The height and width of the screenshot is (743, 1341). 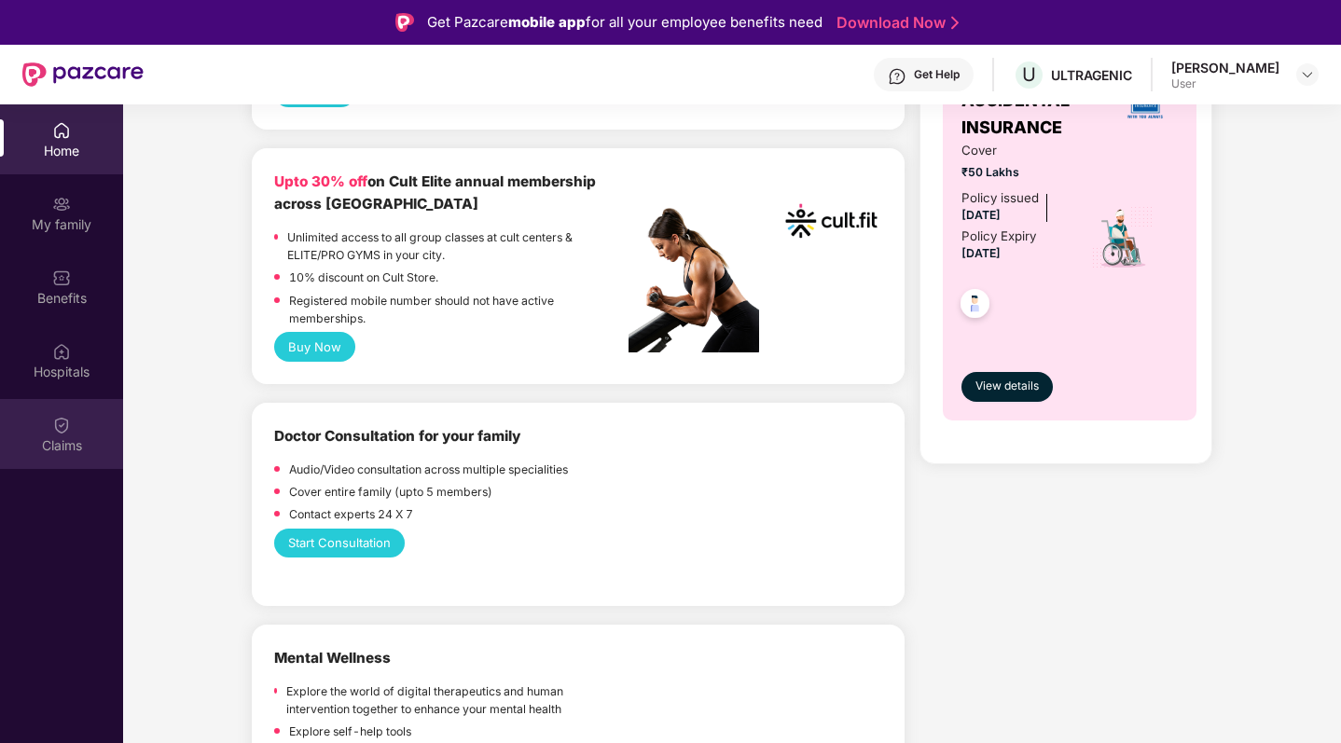 I want to click on img: pngtree-physiotherapy-physiotherapist-rehab-disability-stretching-png-image_6063262.png, so click(x=694, y=475).